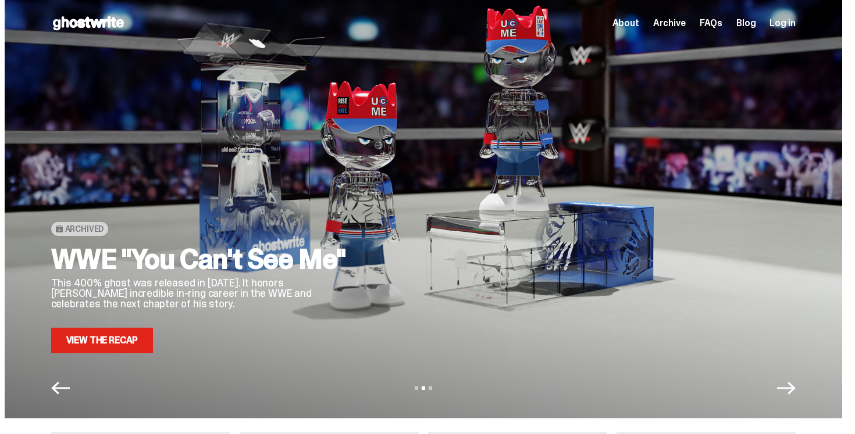 This screenshot has height=434, width=855. I want to click on h2: WWE "You Can't See Me", so click(202, 259).